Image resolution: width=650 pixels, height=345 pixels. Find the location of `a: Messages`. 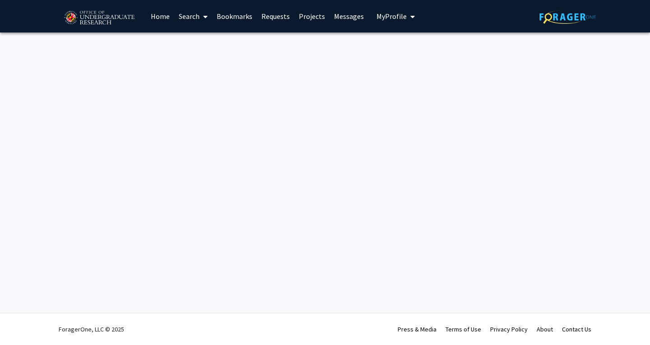

a: Messages is located at coordinates (349, 16).